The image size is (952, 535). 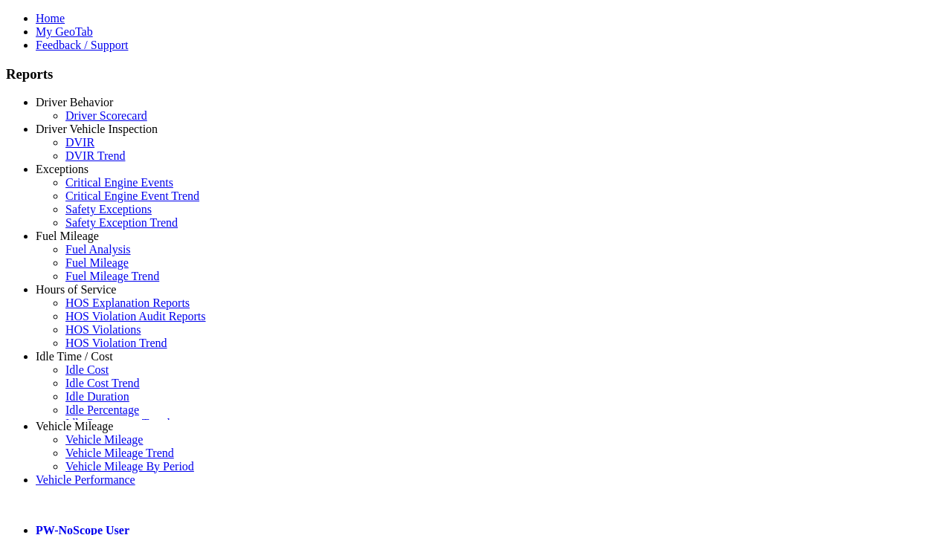 What do you see at coordinates (112, 276) in the screenshot?
I see `a: Fuel Mileage Trend` at bounding box center [112, 276].